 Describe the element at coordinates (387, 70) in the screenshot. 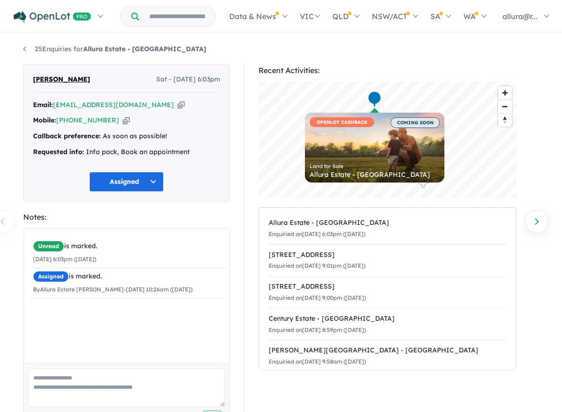

I see `div: Recent Activities:` at that location.